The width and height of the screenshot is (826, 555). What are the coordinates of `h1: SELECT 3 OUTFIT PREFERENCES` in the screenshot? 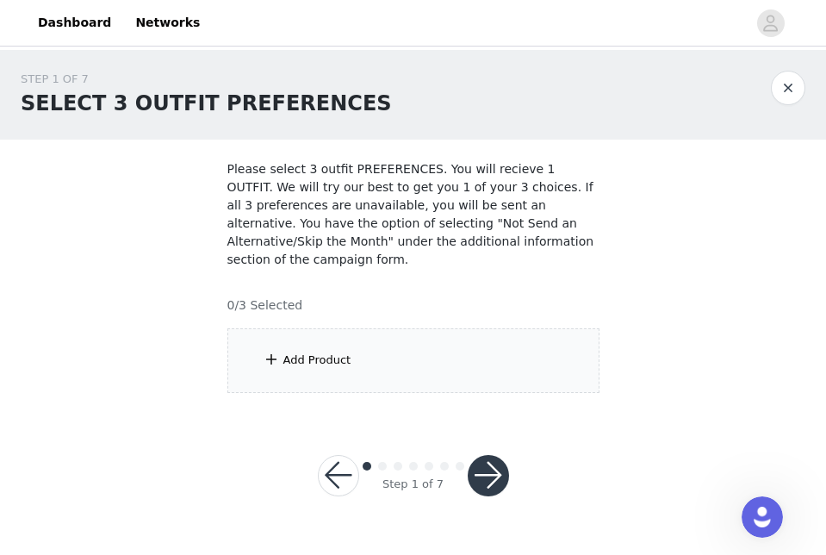 It's located at (206, 103).